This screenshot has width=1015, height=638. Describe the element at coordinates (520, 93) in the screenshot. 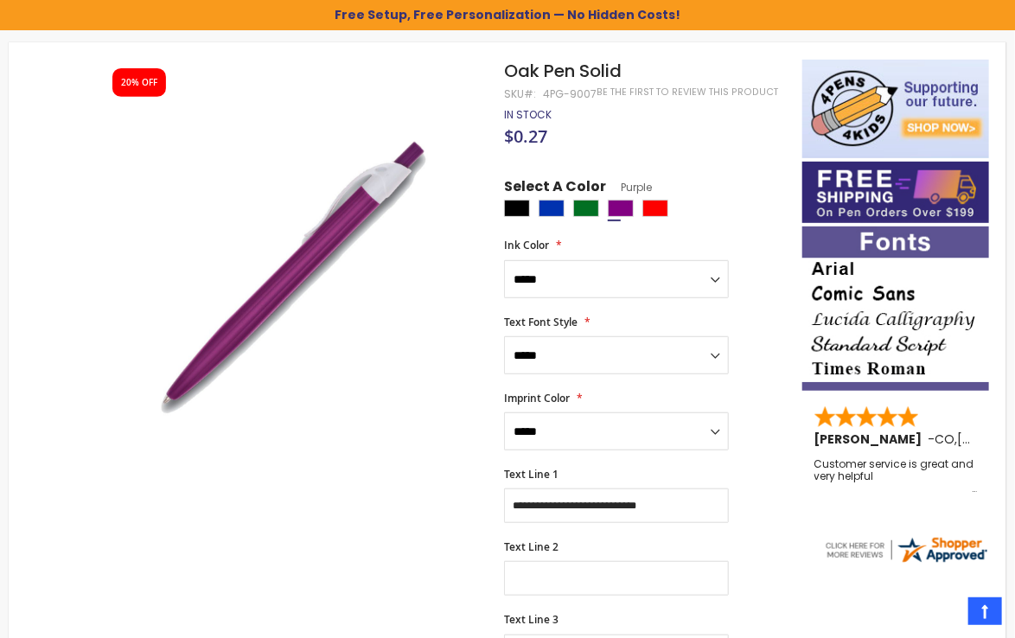

I see `strong: SKU` at that location.